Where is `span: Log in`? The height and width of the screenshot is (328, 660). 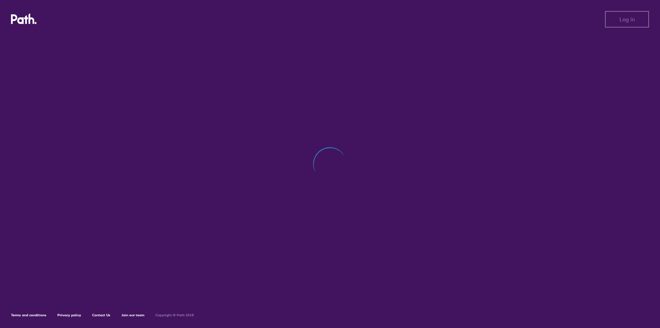
span: Log in is located at coordinates (627, 19).